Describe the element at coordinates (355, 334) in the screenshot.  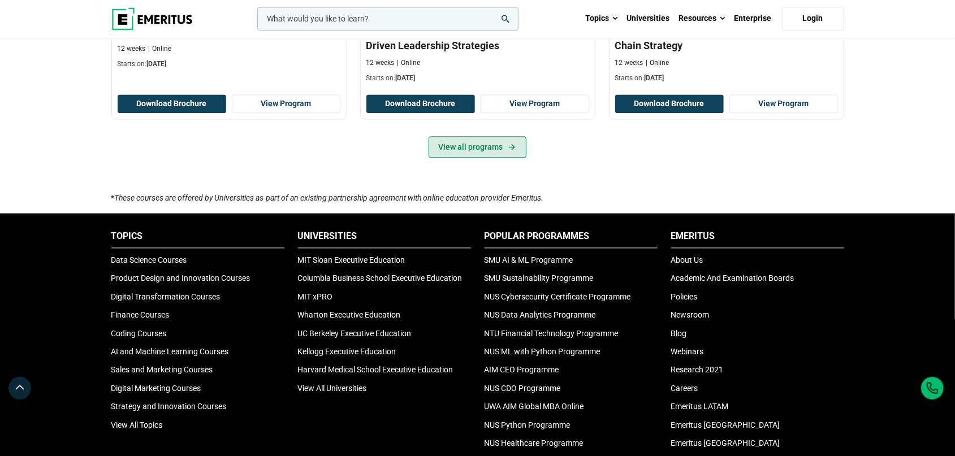
I see `a: UC Berkeley Executive Education` at that location.